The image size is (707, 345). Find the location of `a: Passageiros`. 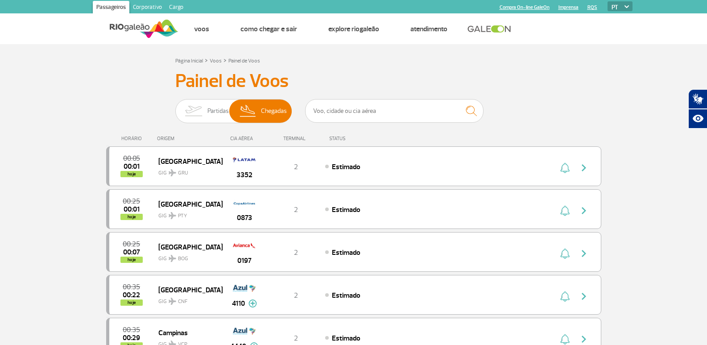

a: Passageiros is located at coordinates (111, 8).